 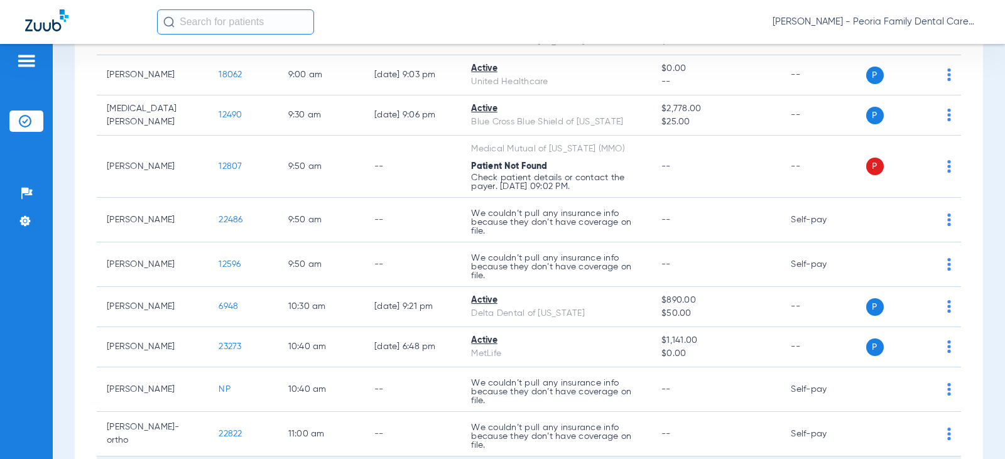 What do you see at coordinates (509, 166) in the screenshot?
I see `span: Patient Not Found` at bounding box center [509, 166].